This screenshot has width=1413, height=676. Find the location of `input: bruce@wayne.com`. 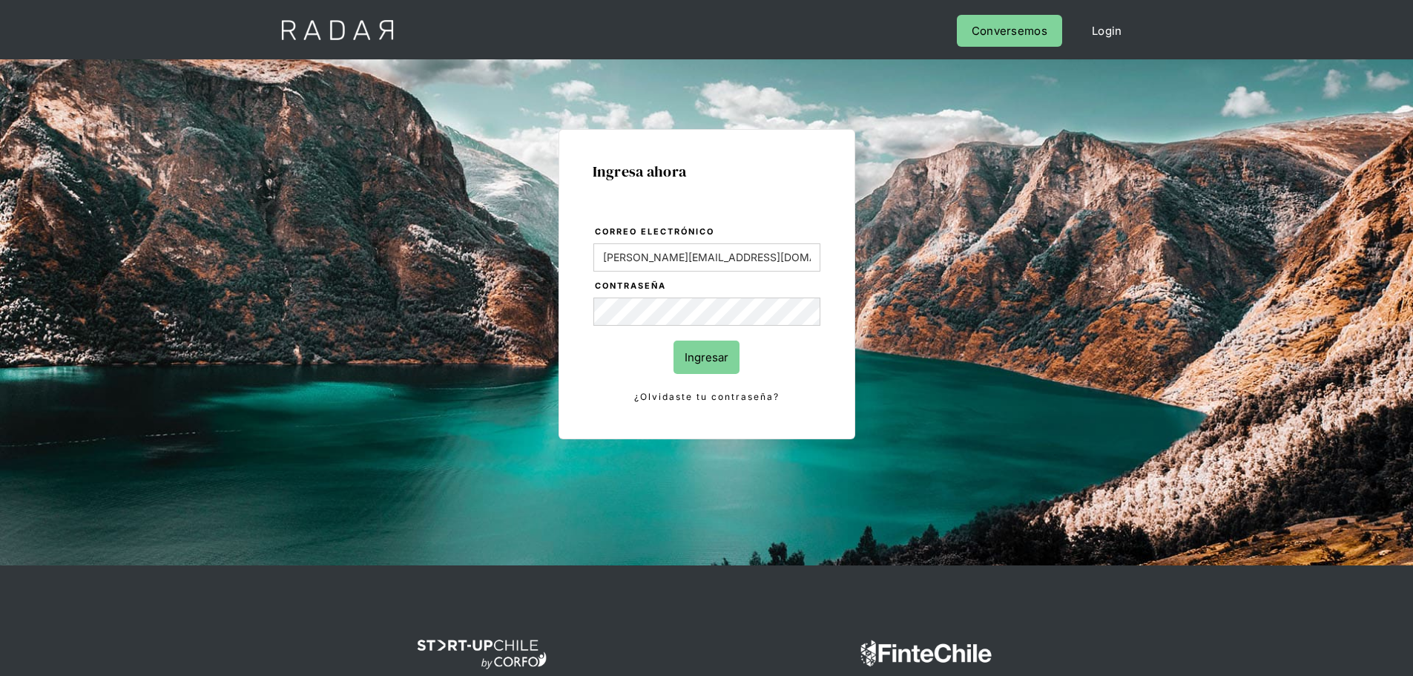

input: bruce@wayne.com is located at coordinates (707, 257).